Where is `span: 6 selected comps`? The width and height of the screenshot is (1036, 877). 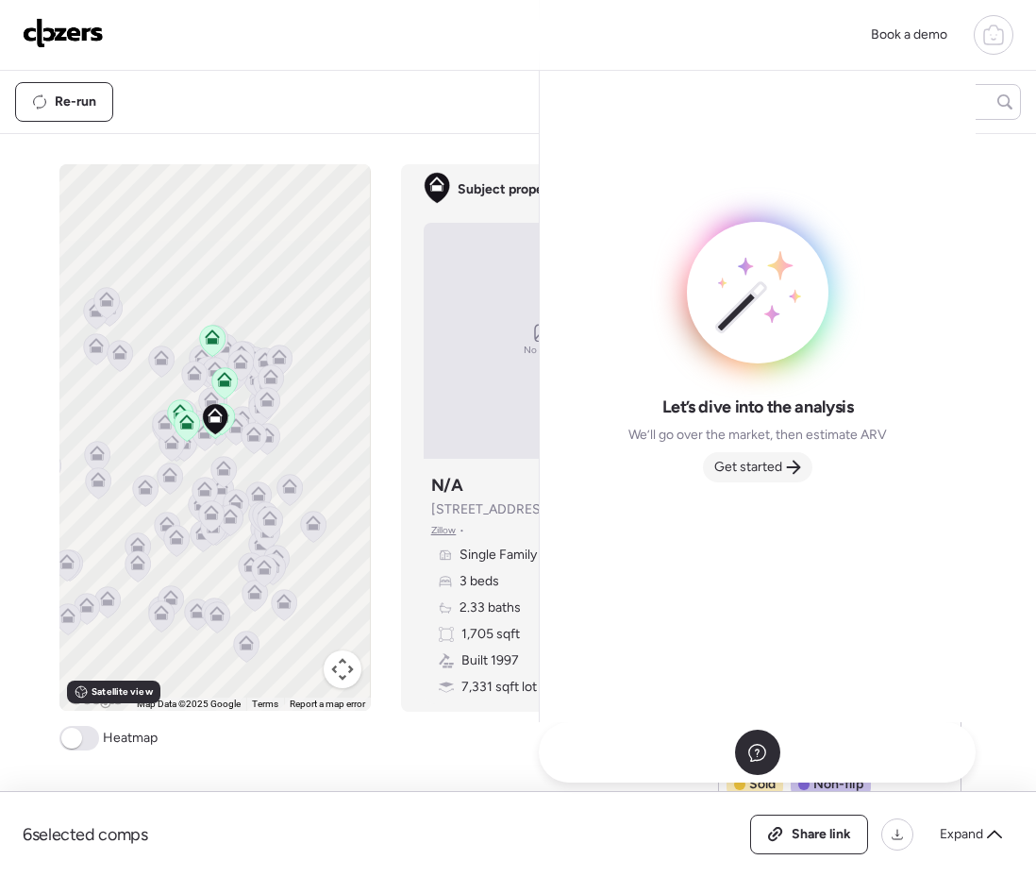
span: 6 selected comps is located at coordinates (85, 834).